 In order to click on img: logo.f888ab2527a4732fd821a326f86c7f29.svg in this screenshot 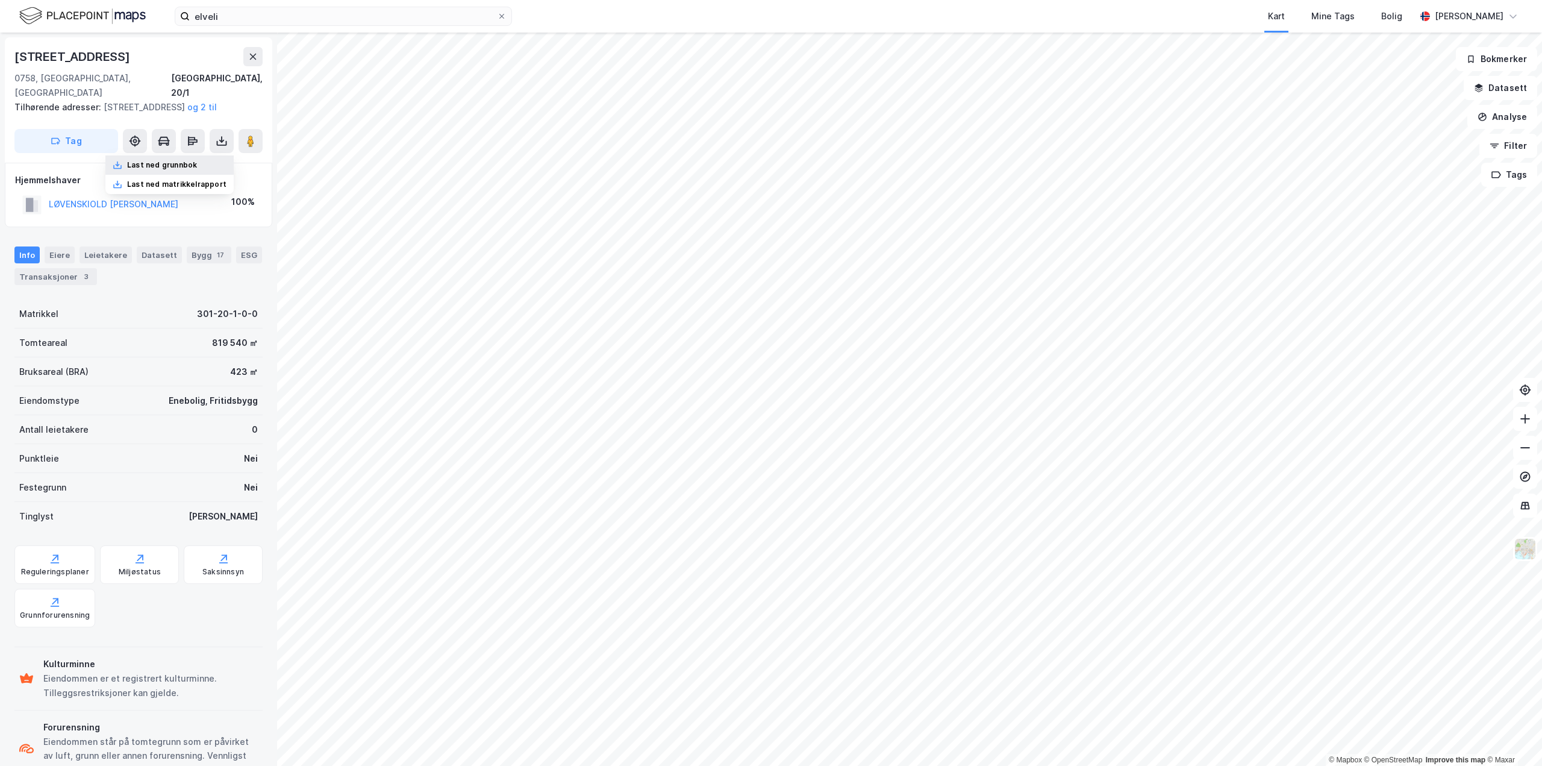, I will do `click(83, 16)`.